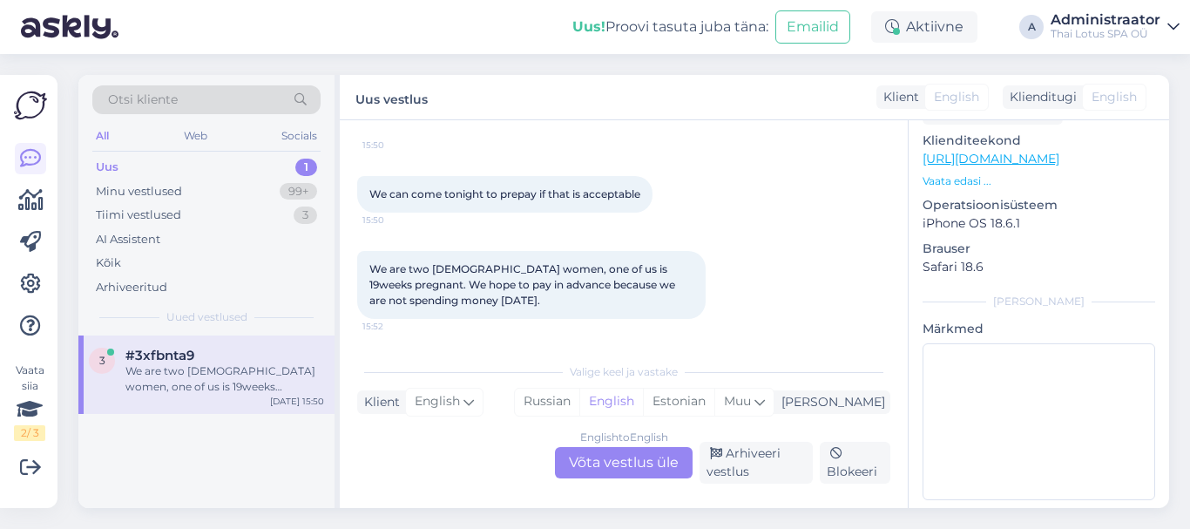 This screenshot has height=529, width=1190. What do you see at coordinates (30, 105) in the screenshot?
I see `img: Askly Logo` at bounding box center [30, 105].